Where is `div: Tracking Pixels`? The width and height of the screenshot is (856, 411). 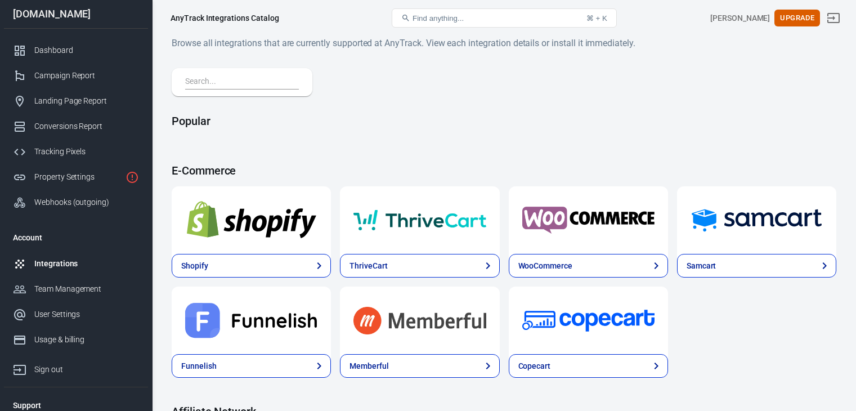
div: Tracking Pixels is located at coordinates (87, 151).